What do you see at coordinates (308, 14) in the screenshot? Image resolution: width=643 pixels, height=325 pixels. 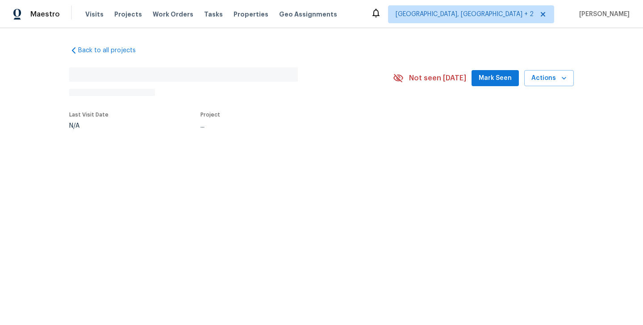 I see `span: Geo Assignments` at bounding box center [308, 14].